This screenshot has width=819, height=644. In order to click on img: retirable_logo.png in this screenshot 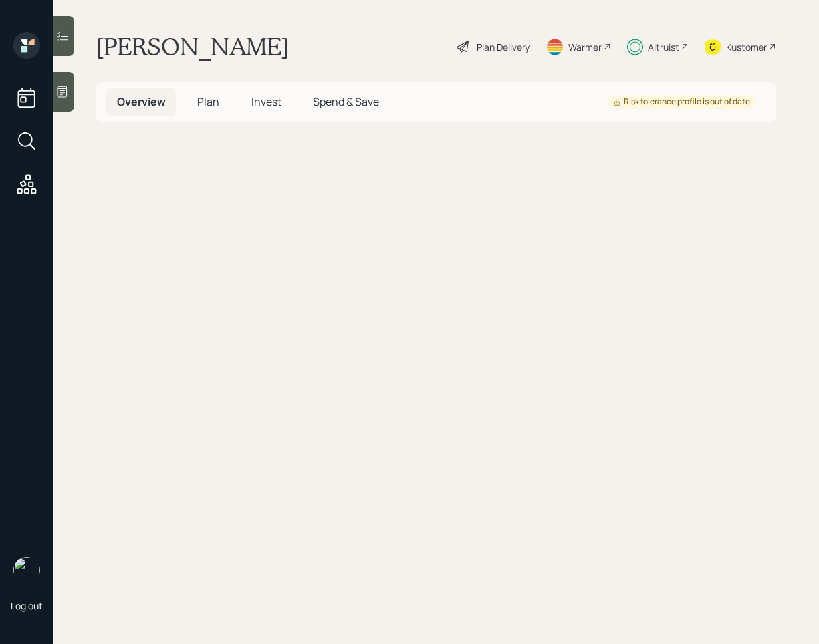, I will do `click(27, 570)`.